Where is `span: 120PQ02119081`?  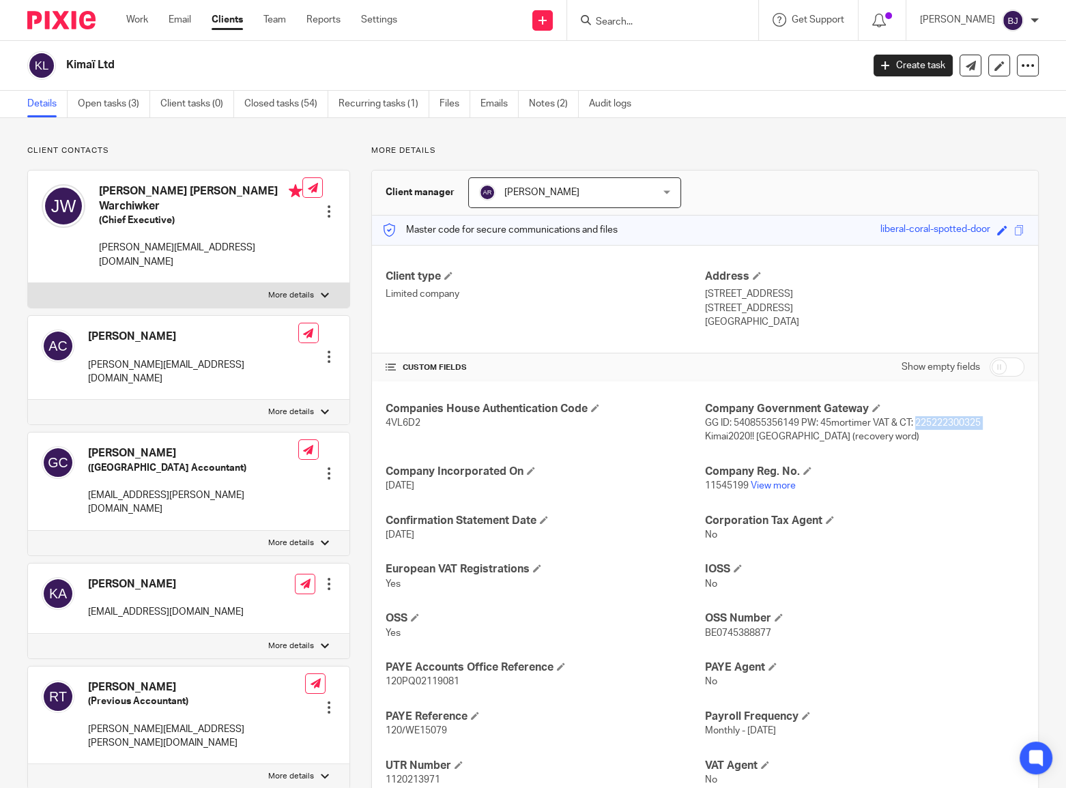 span: 120PQ02119081 is located at coordinates (422, 682).